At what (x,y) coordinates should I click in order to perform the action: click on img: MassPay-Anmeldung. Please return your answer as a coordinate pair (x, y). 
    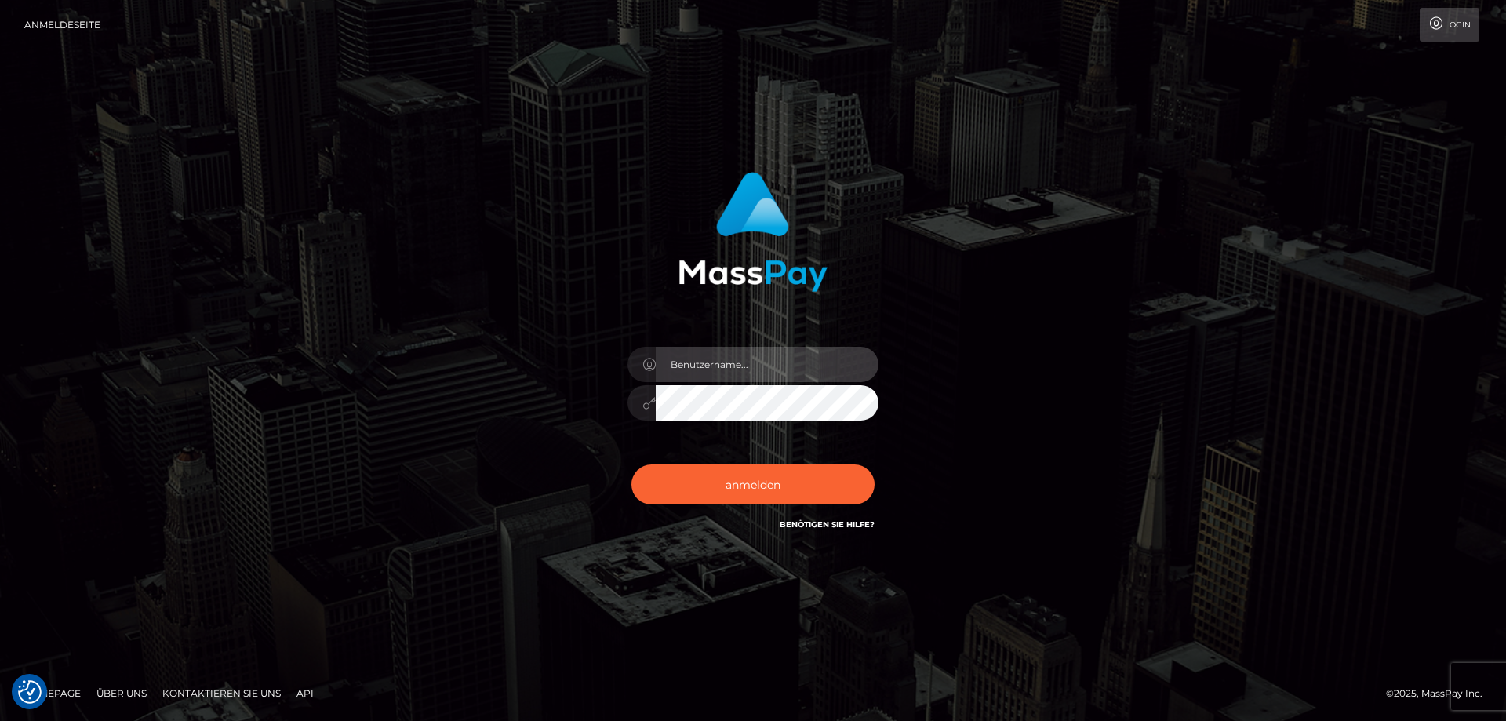
    Looking at the image, I should click on (753, 231).